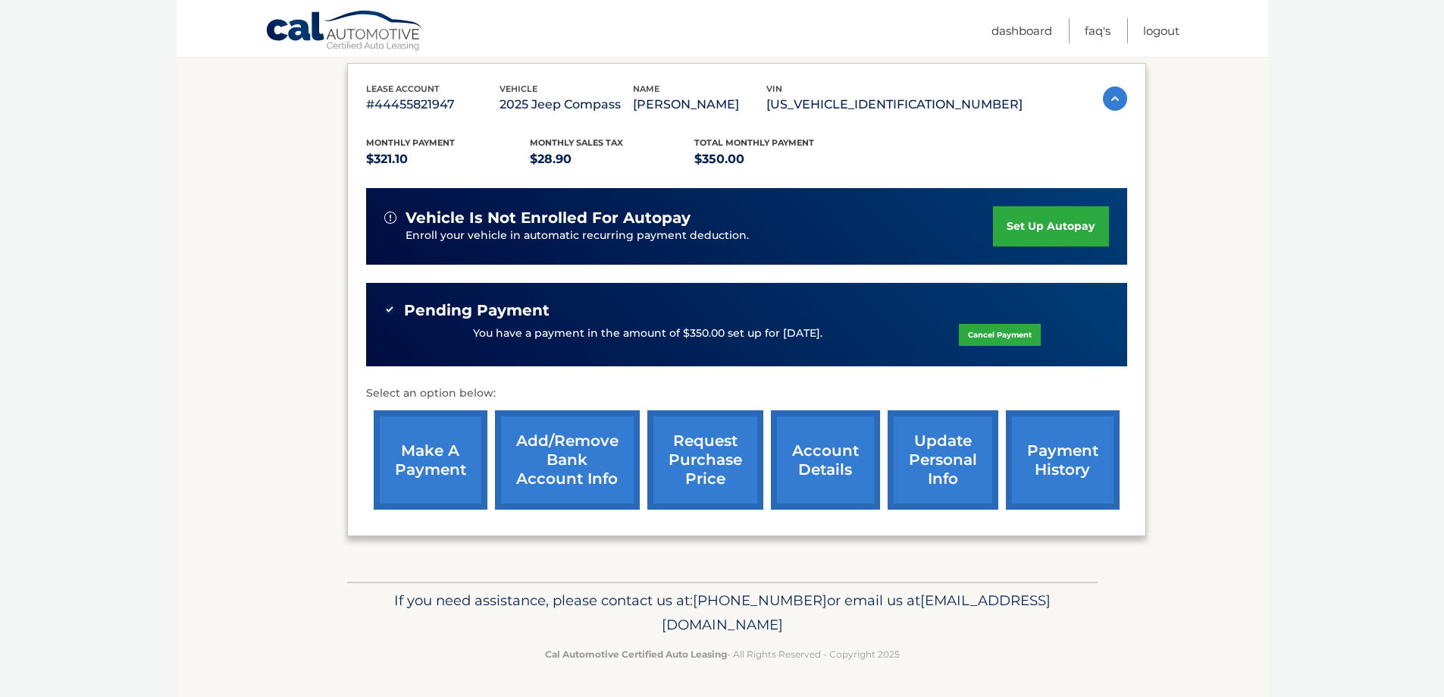 This screenshot has height=697, width=1444. I want to click on a: make a payment, so click(431, 459).